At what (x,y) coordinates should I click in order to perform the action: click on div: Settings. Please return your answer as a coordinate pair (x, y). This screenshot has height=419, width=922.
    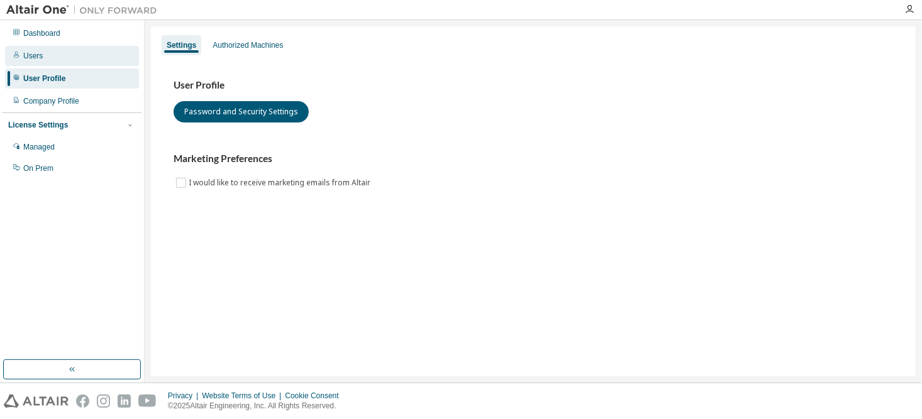
    Looking at the image, I should click on (181, 45).